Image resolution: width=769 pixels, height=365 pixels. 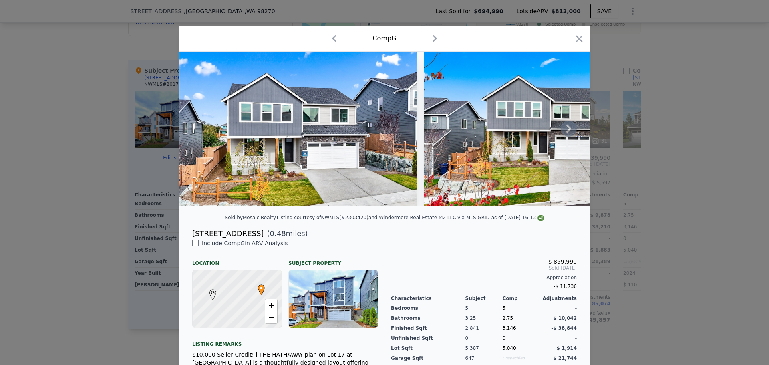 I want to click on span: 3,146, so click(x=509, y=328).